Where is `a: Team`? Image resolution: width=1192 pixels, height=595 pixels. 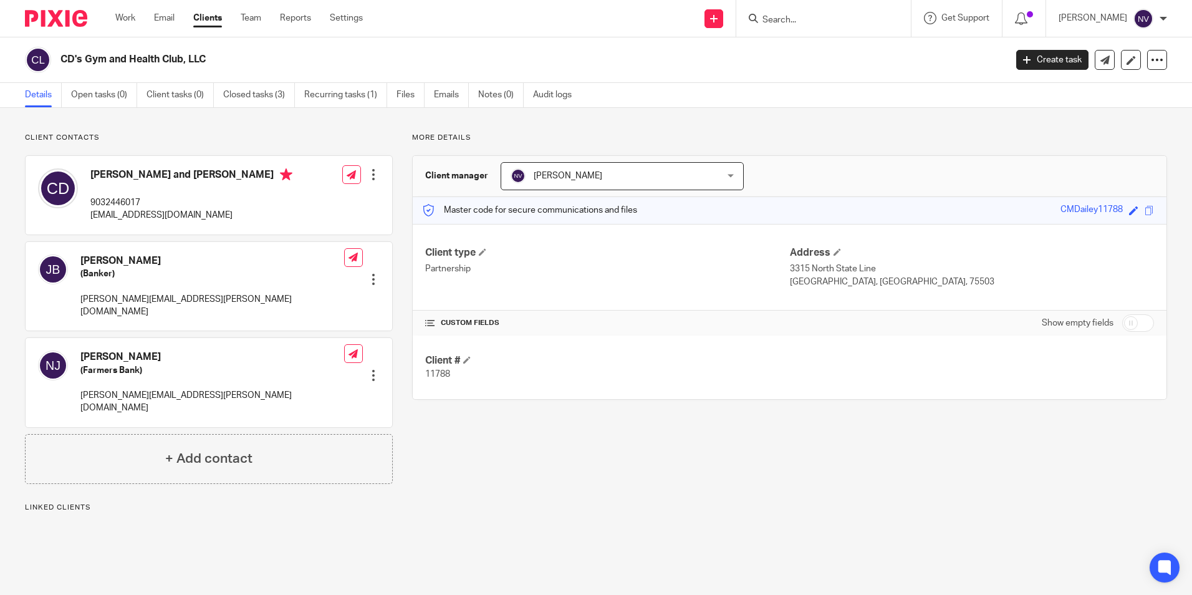
a: Team is located at coordinates (251, 18).